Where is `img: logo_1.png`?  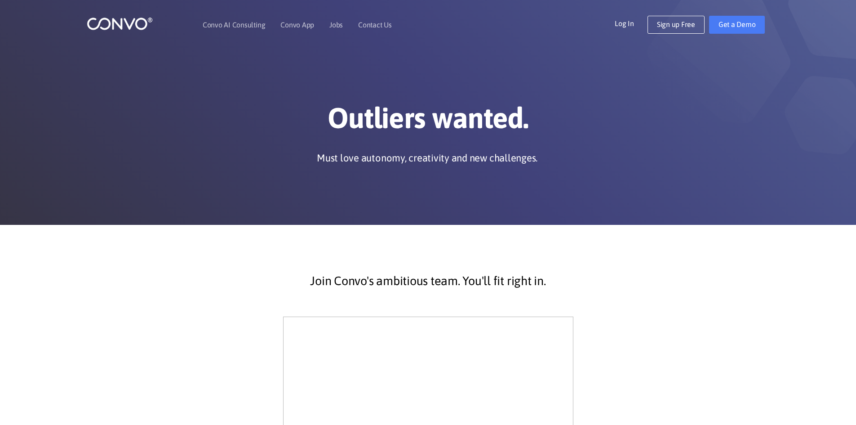 img: logo_1.png is located at coordinates (120, 23).